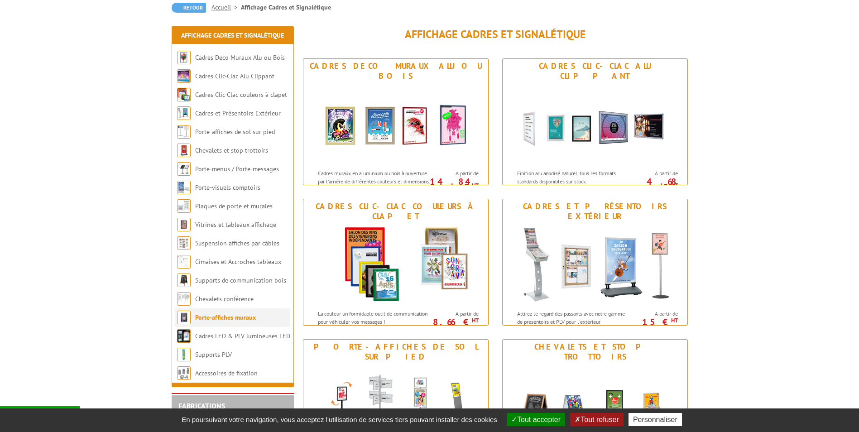  Describe the element at coordinates (495, 34) in the screenshot. I see `h1: Affichage Cadres et Signalétique` at that location.